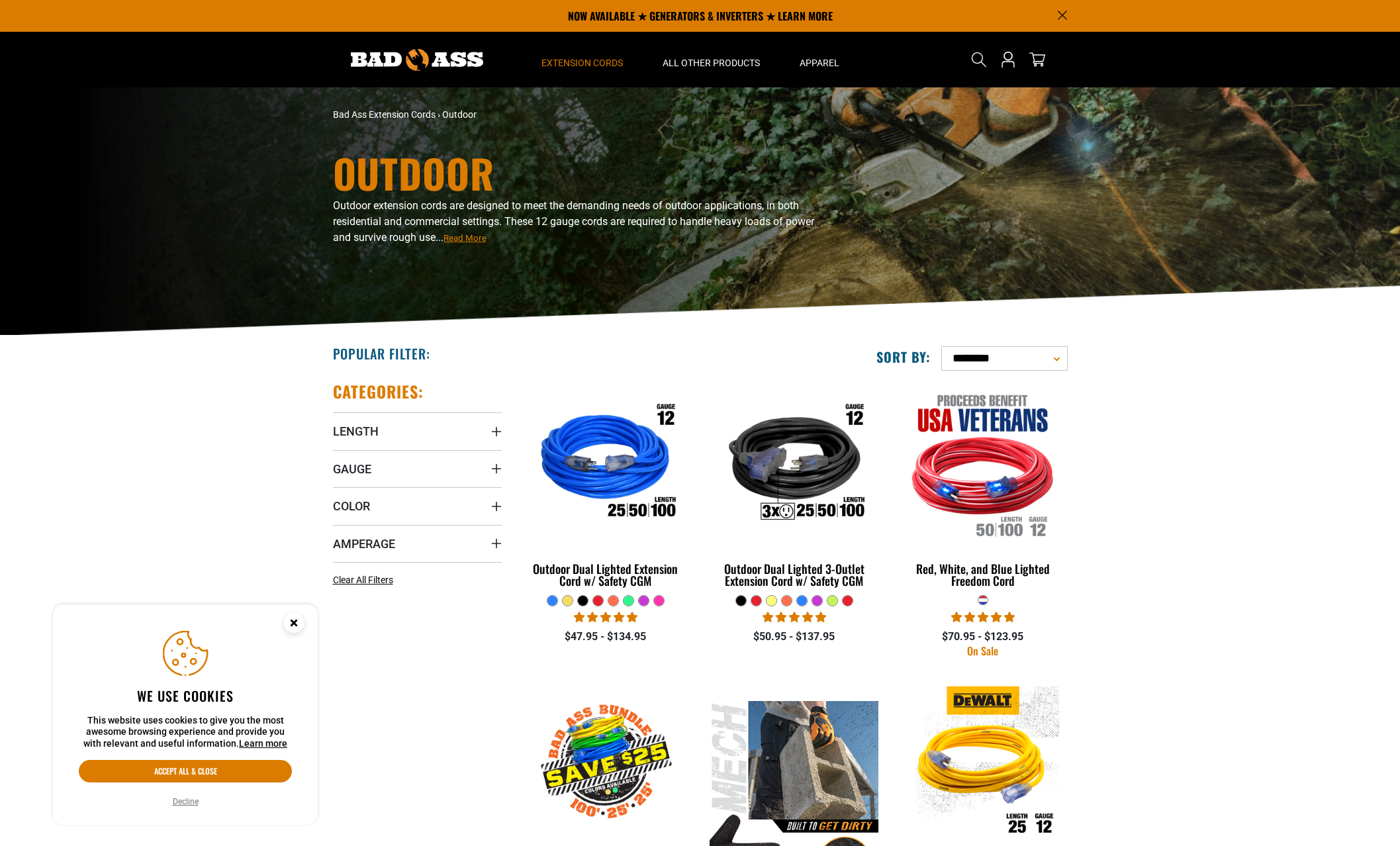  Describe the element at coordinates (983, 617) in the screenshot. I see `span: 5.00 stars` at that location.